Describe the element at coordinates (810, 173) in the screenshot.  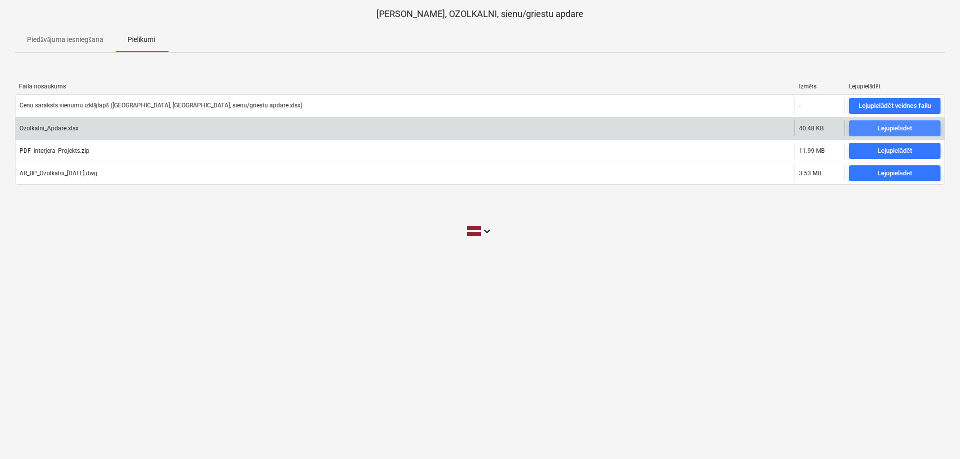
I see `div: 3.53 MB` at that location.